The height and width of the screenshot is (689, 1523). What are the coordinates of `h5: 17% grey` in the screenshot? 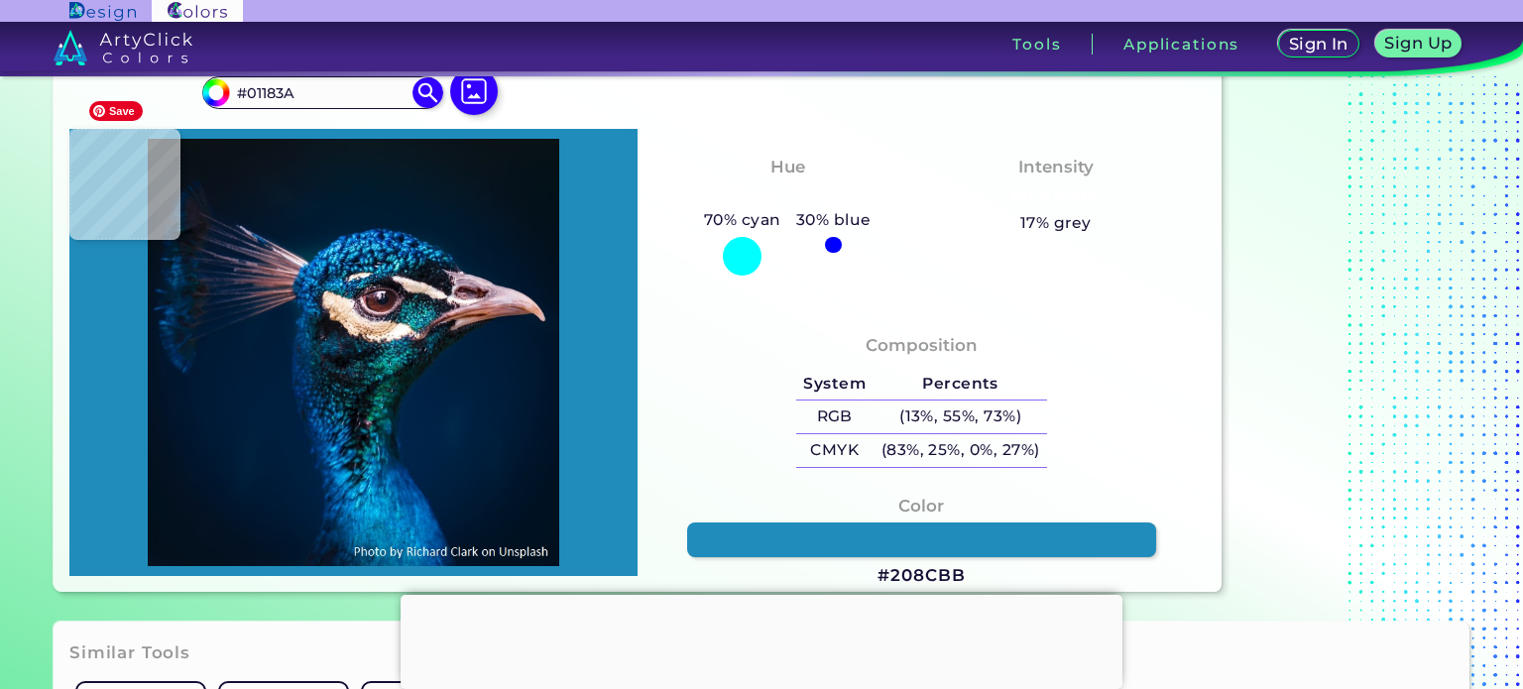 It's located at (1056, 223).